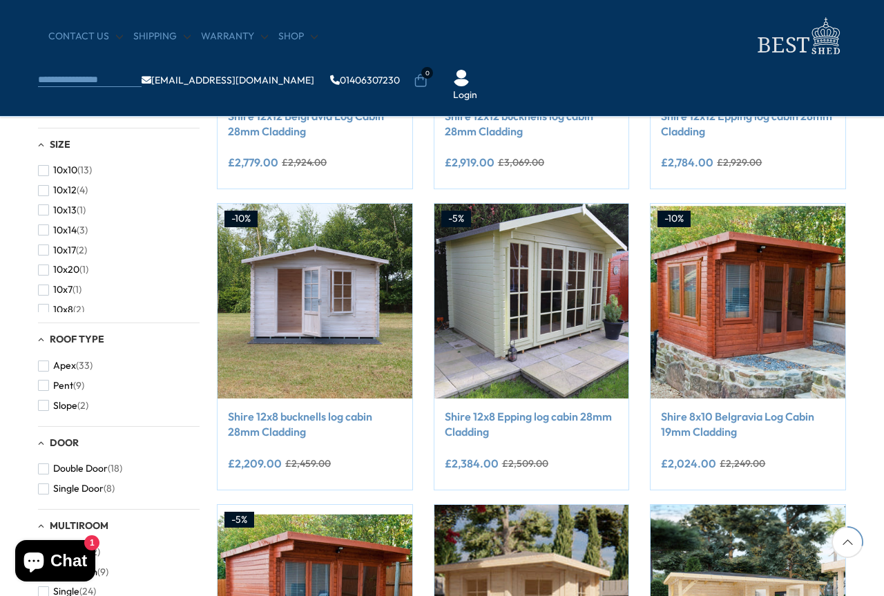  Describe the element at coordinates (420, 81) in the screenshot. I see `a: 0` at that location.